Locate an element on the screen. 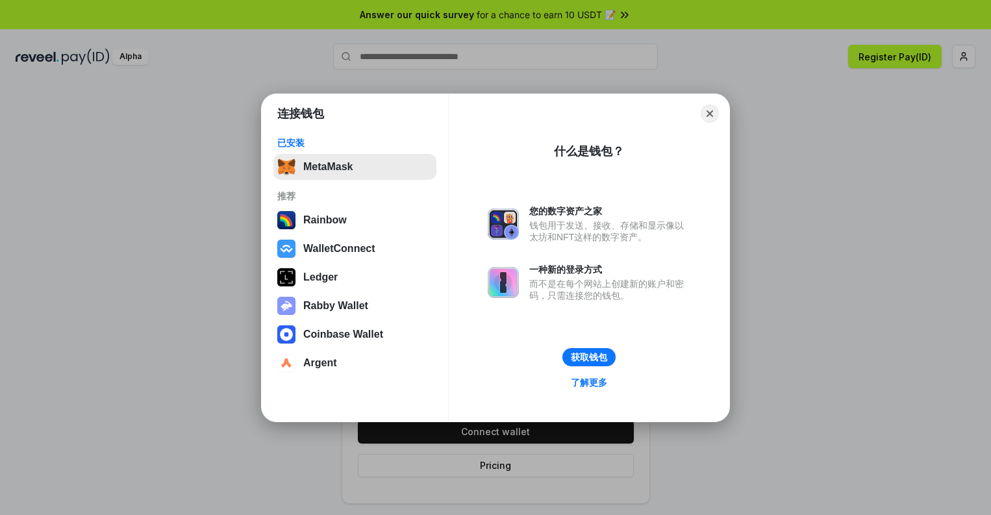 The width and height of the screenshot is (991, 515). div: 钱包用于发送、接收、存储和显示像以太坊和NFT这样的数字资产。 is located at coordinates (610, 231).